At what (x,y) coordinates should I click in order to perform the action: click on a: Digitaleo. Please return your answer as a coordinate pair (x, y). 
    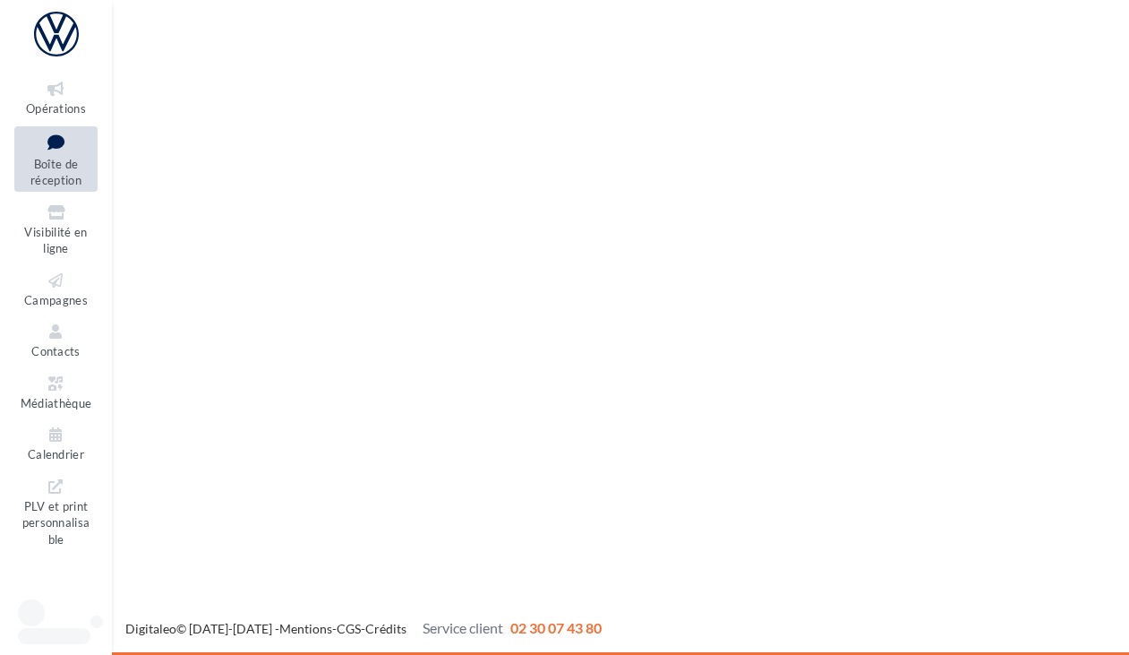
    Looking at the image, I should click on (150, 628).